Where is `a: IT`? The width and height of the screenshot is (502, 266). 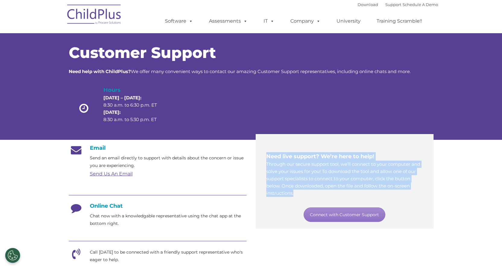
a: IT is located at coordinates (269, 21).